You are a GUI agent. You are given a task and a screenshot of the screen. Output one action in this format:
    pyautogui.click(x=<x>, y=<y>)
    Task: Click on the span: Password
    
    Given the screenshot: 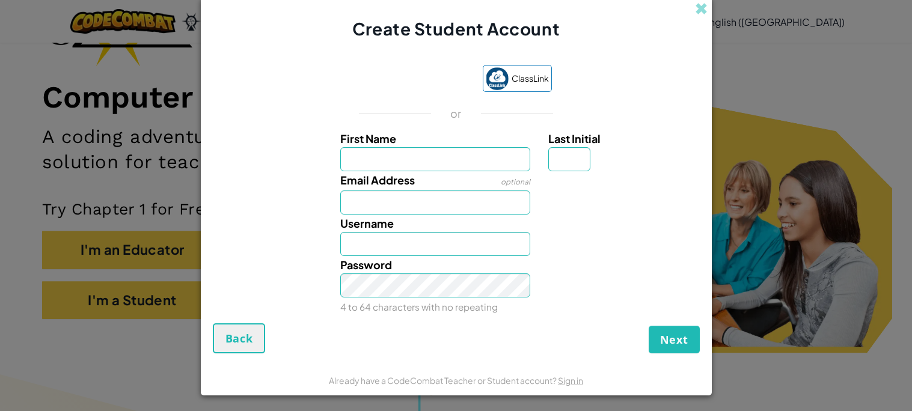 What is the action you would take?
    pyautogui.click(x=366, y=265)
    